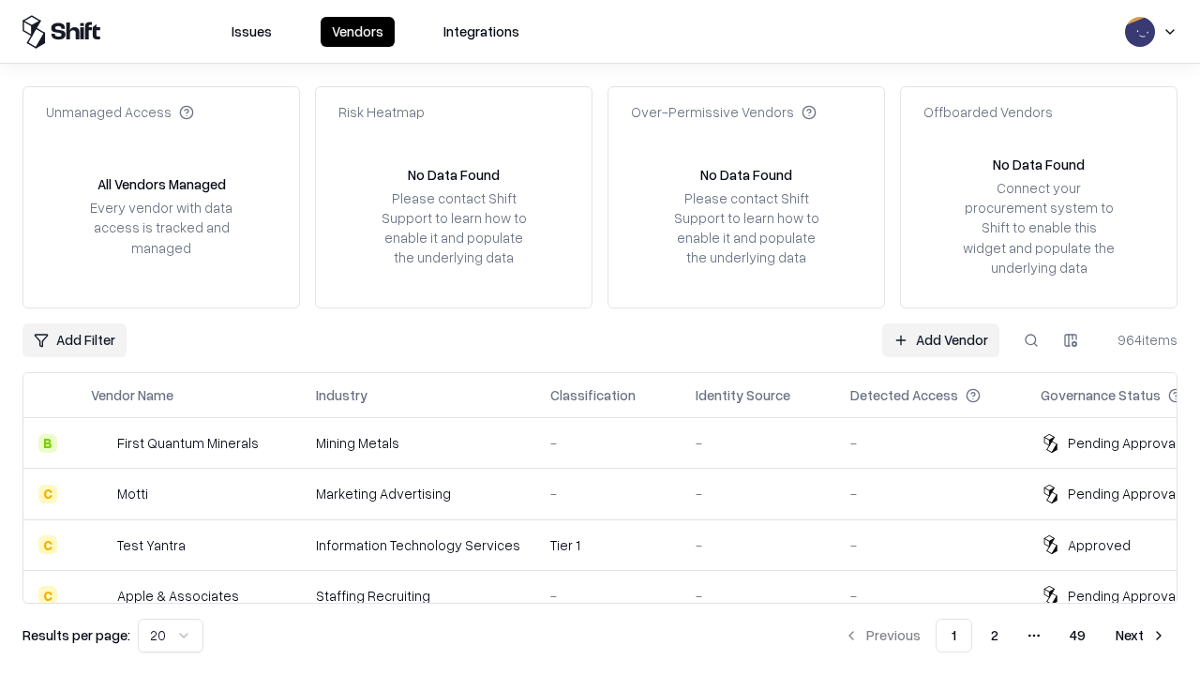 The image size is (1200, 675). I want to click on button: Add Filter, so click(74, 340).